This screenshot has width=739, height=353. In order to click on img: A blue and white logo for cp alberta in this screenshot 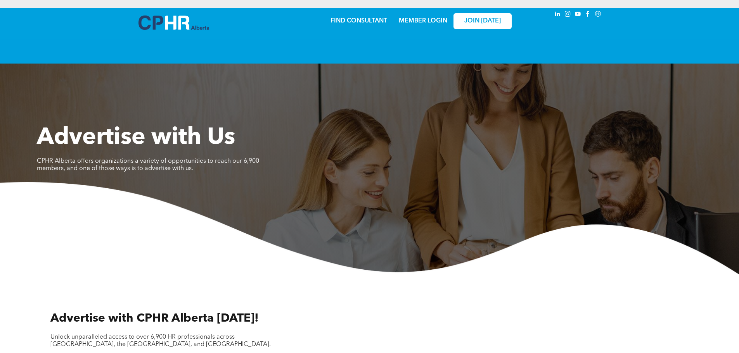, I will do `click(174, 22)`.